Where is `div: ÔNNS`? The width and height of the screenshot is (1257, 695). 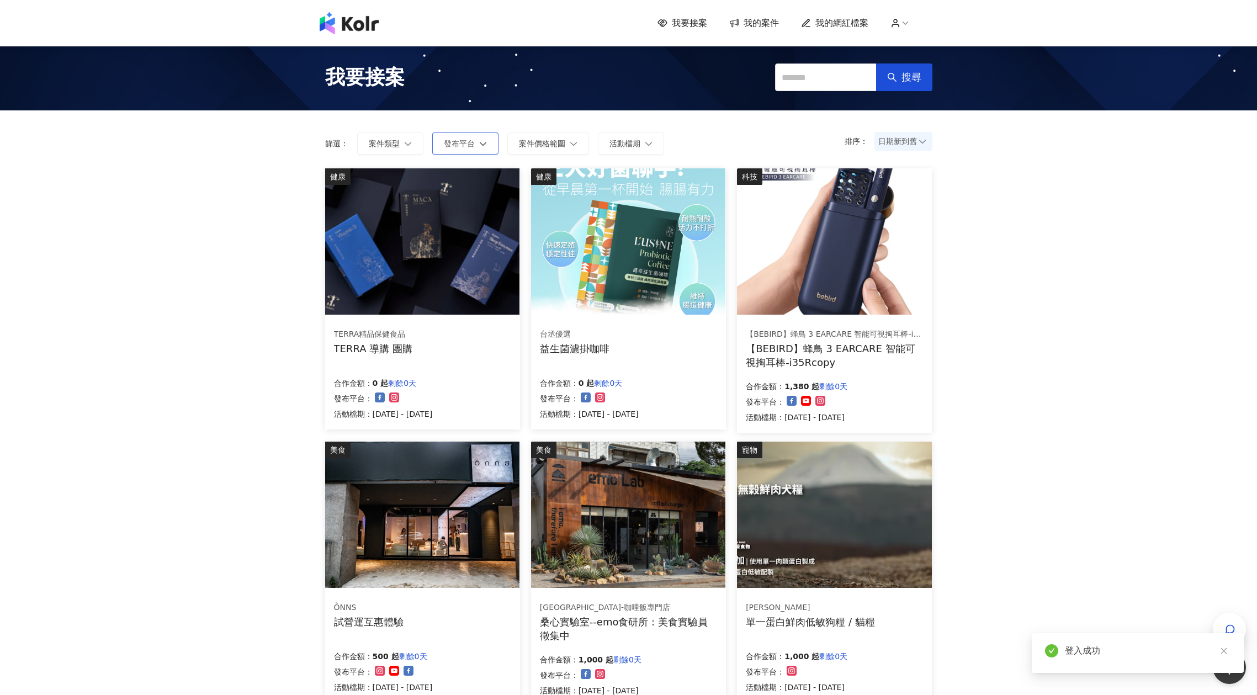 div: ÔNNS is located at coordinates (369, 608).